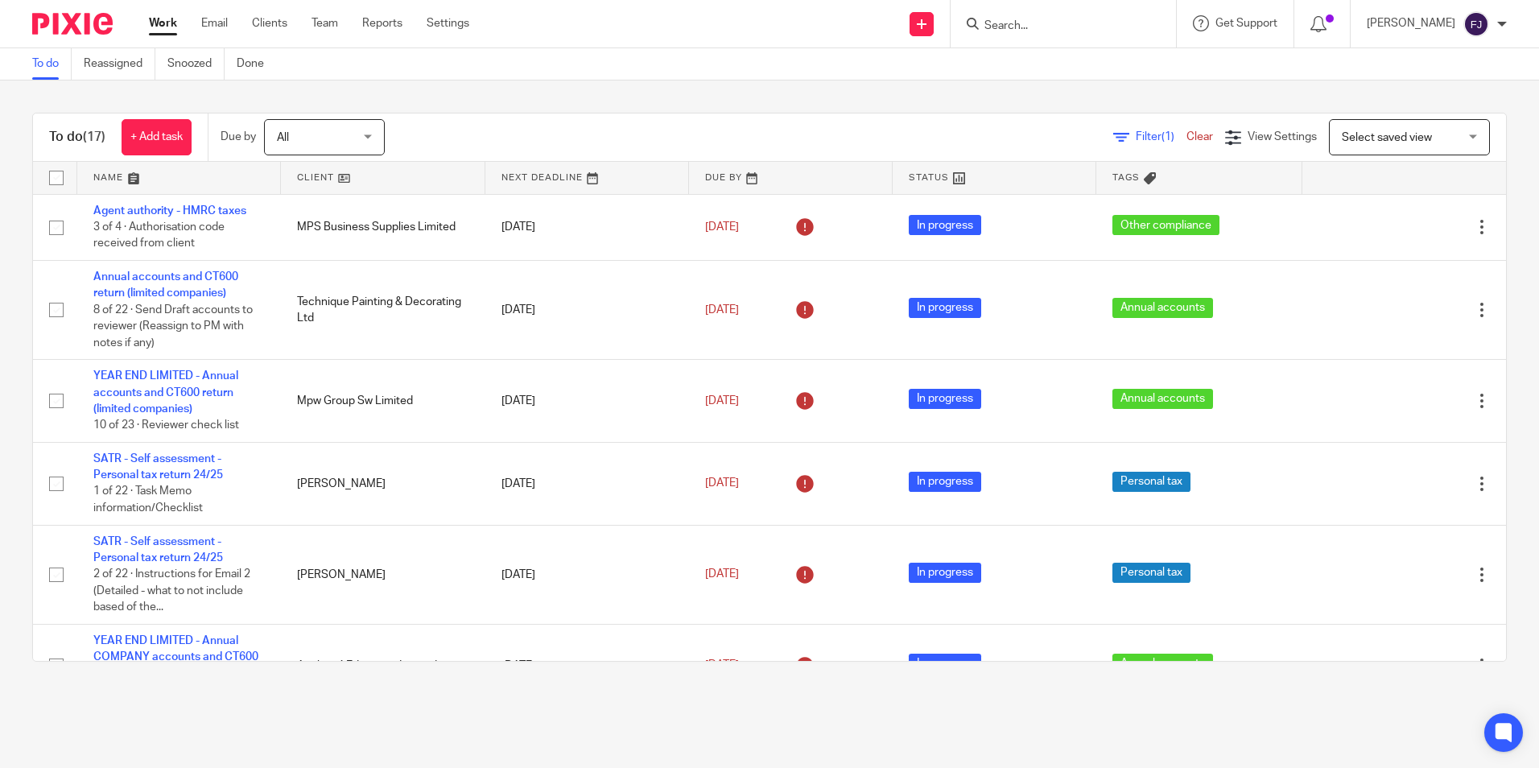  Describe the element at coordinates (196, 64) in the screenshot. I see `a: Snoozed` at that location.